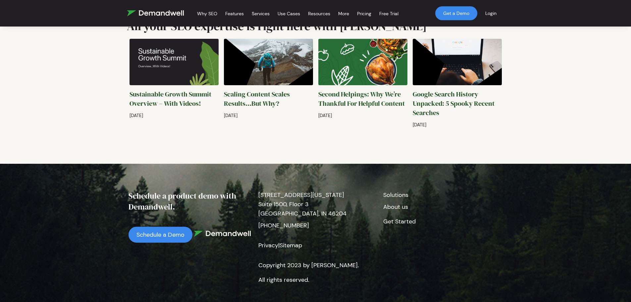 The width and height of the screenshot is (631, 302). I want to click on a: Free Trial, so click(389, 14).